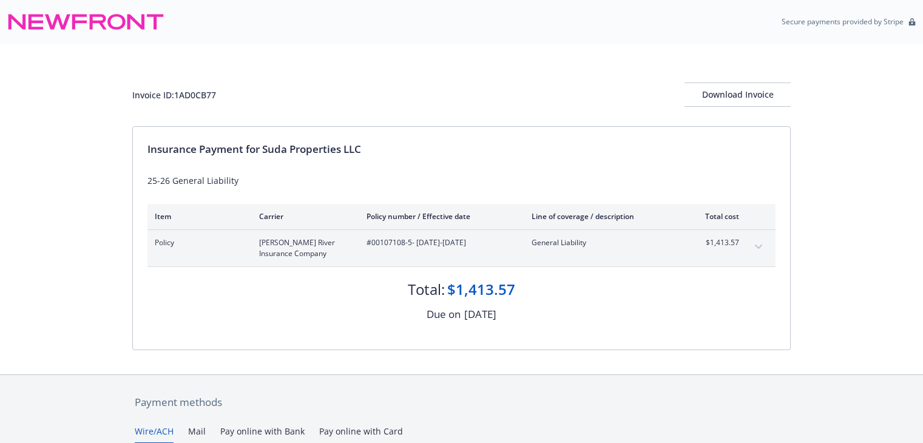 The height and width of the screenshot is (443, 923). I want to click on div: $1,413.57, so click(481, 289).